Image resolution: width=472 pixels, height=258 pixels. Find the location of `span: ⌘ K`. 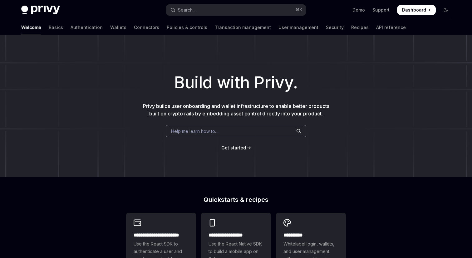

span: ⌘ K is located at coordinates (298, 10).